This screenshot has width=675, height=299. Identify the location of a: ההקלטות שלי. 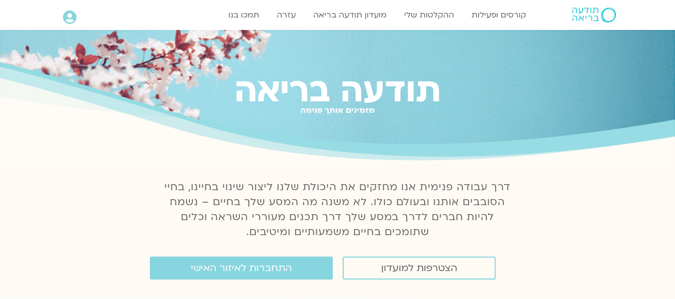
(429, 15).